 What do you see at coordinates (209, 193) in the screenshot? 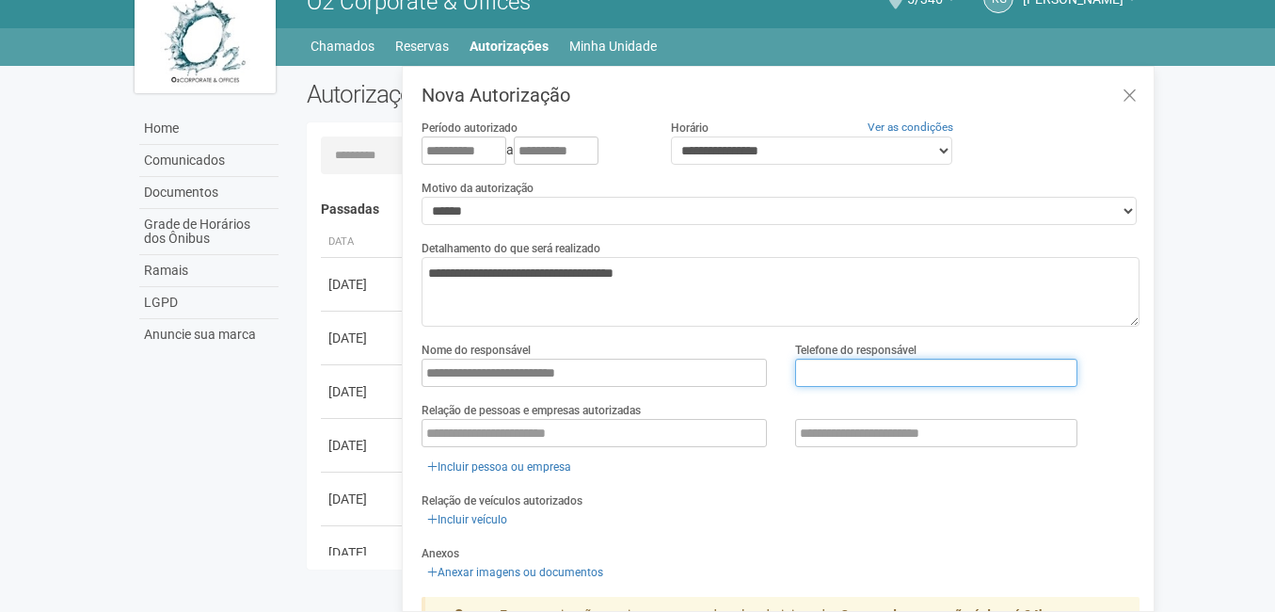
I see `a: Documentos` at bounding box center [209, 193].